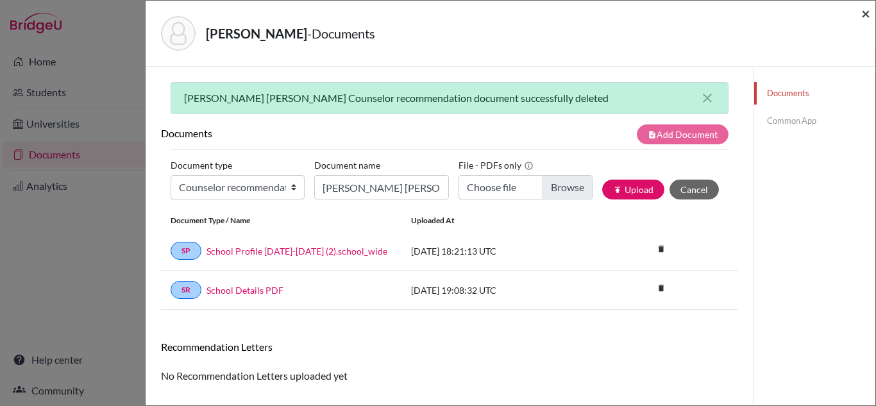  I want to click on span: - Documents, so click(341, 33).